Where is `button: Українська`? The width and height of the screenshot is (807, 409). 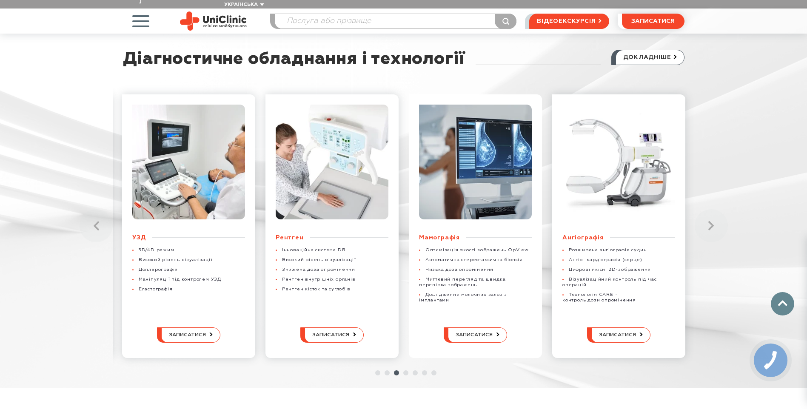 button: Українська is located at coordinates (243, 5).